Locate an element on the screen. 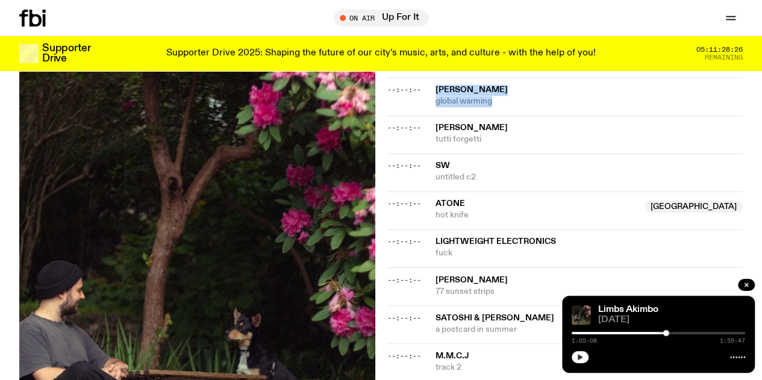 This screenshot has width=762, height=380. span: sw is located at coordinates (443, 166).